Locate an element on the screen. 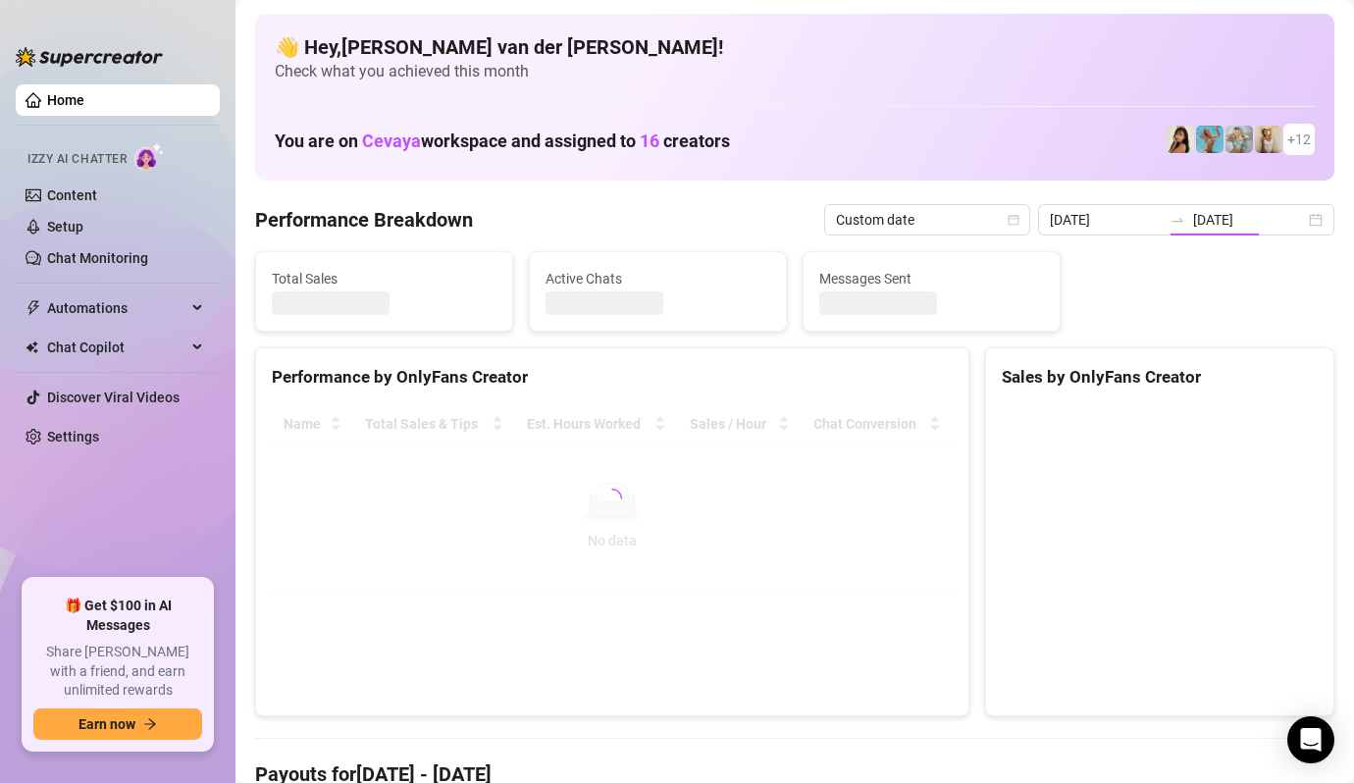 The height and width of the screenshot is (783, 1354). a: Content is located at coordinates (72, 195).